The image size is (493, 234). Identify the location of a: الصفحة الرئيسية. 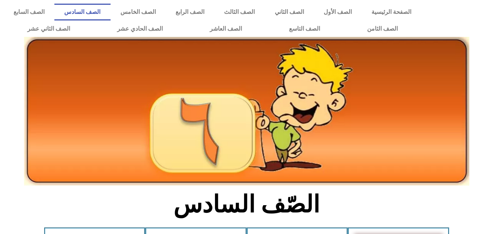
(391, 12).